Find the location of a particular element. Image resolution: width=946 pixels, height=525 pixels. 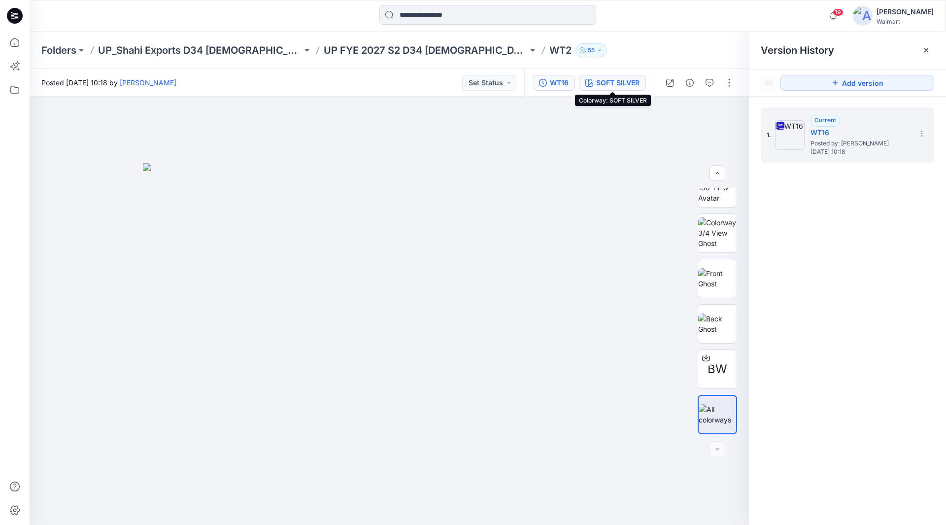

div: Walmart is located at coordinates (905, 21).